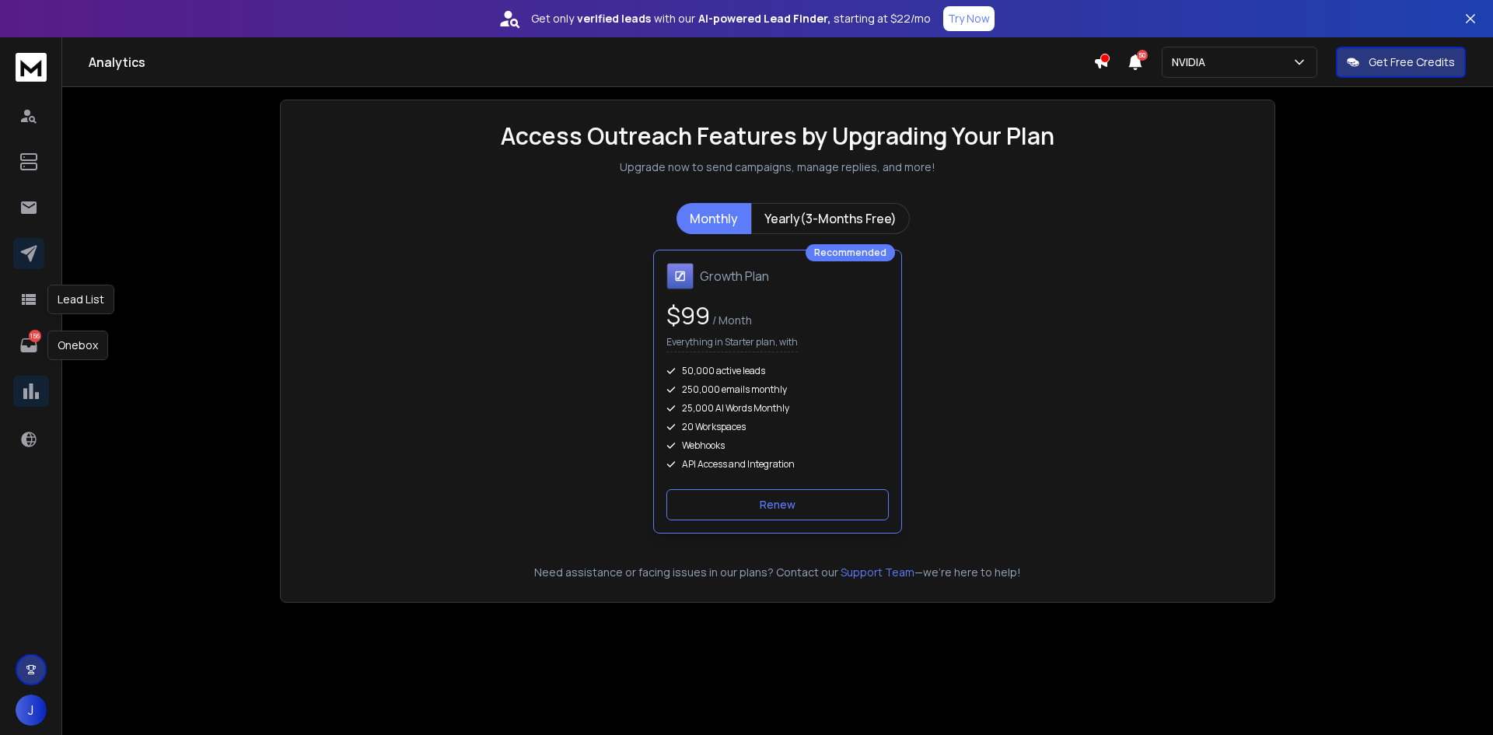 The width and height of the screenshot is (1493, 735). What do you see at coordinates (778, 167) in the screenshot?
I see `p: Upgrade now to send campaigns, manage replies, and more!` at bounding box center [778, 167].